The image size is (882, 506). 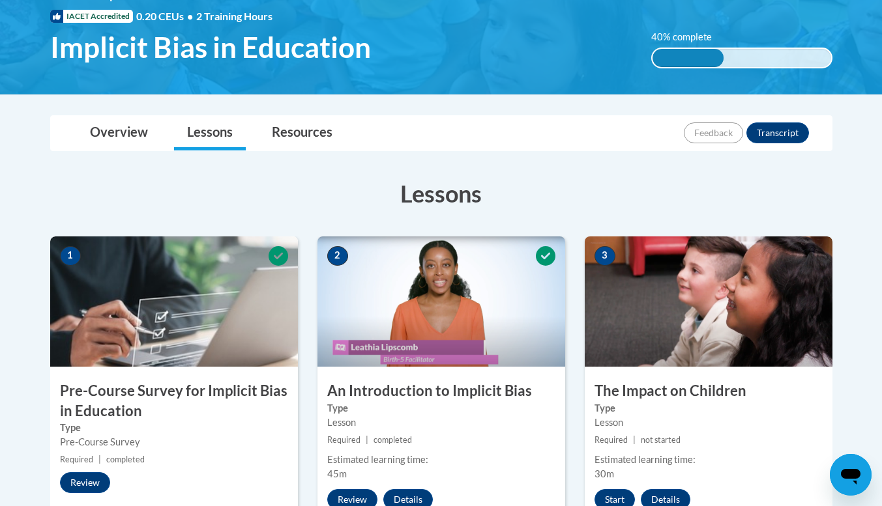 I want to click on span: not started, so click(x=660, y=440).